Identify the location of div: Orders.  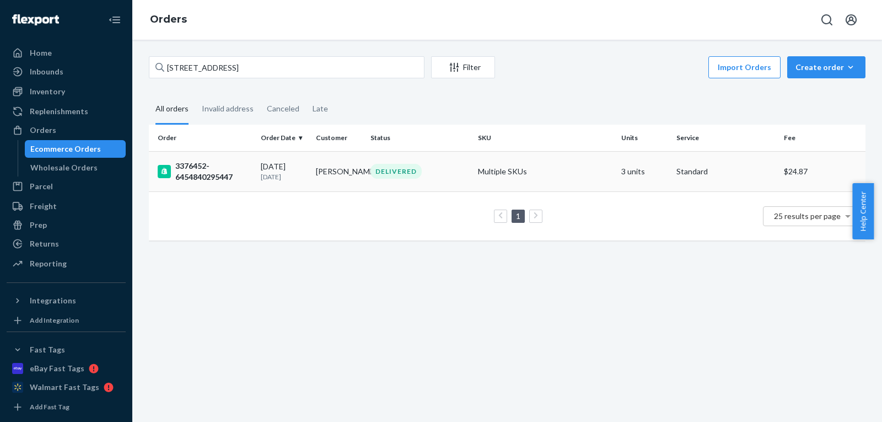
(43, 130).